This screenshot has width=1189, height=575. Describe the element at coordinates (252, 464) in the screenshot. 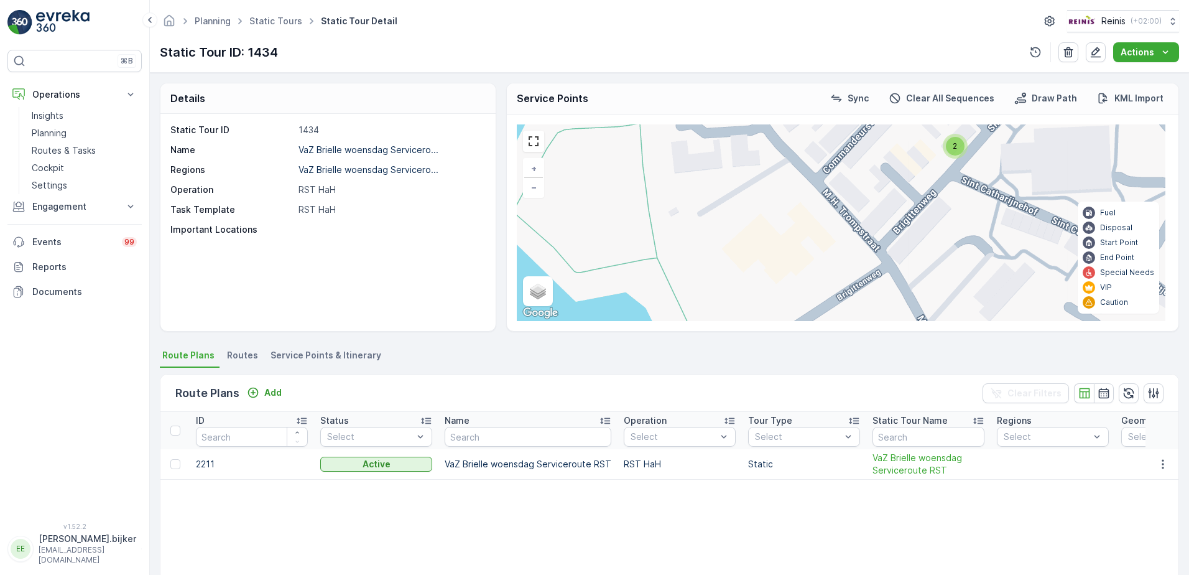

I see `p: 2211` at that location.